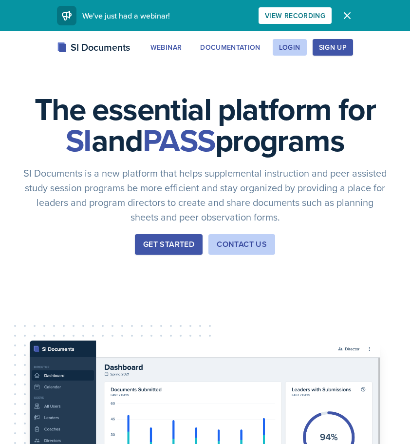  Describe the element at coordinates (333, 47) in the screenshot. I see `button: Sign Up` at that location.